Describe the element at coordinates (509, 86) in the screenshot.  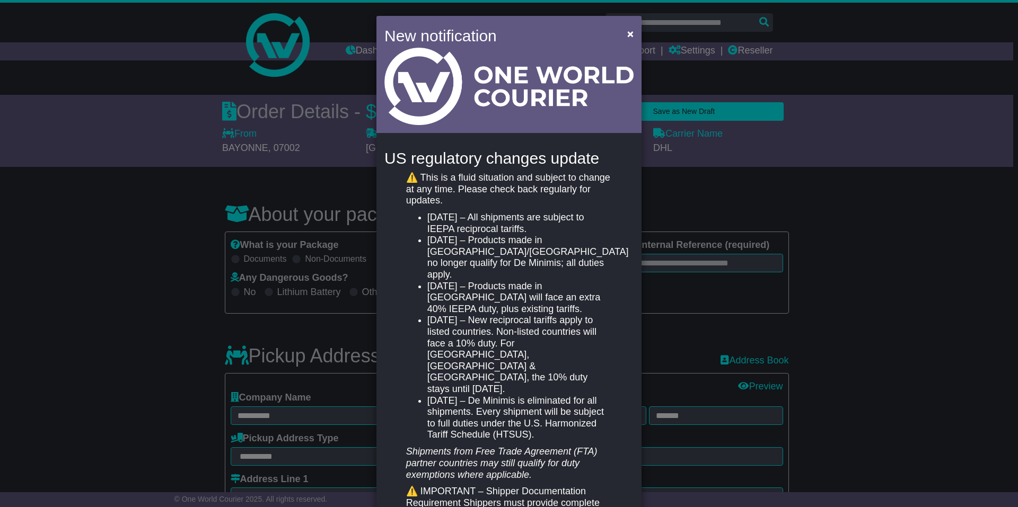
I see `img: Light` at that location.